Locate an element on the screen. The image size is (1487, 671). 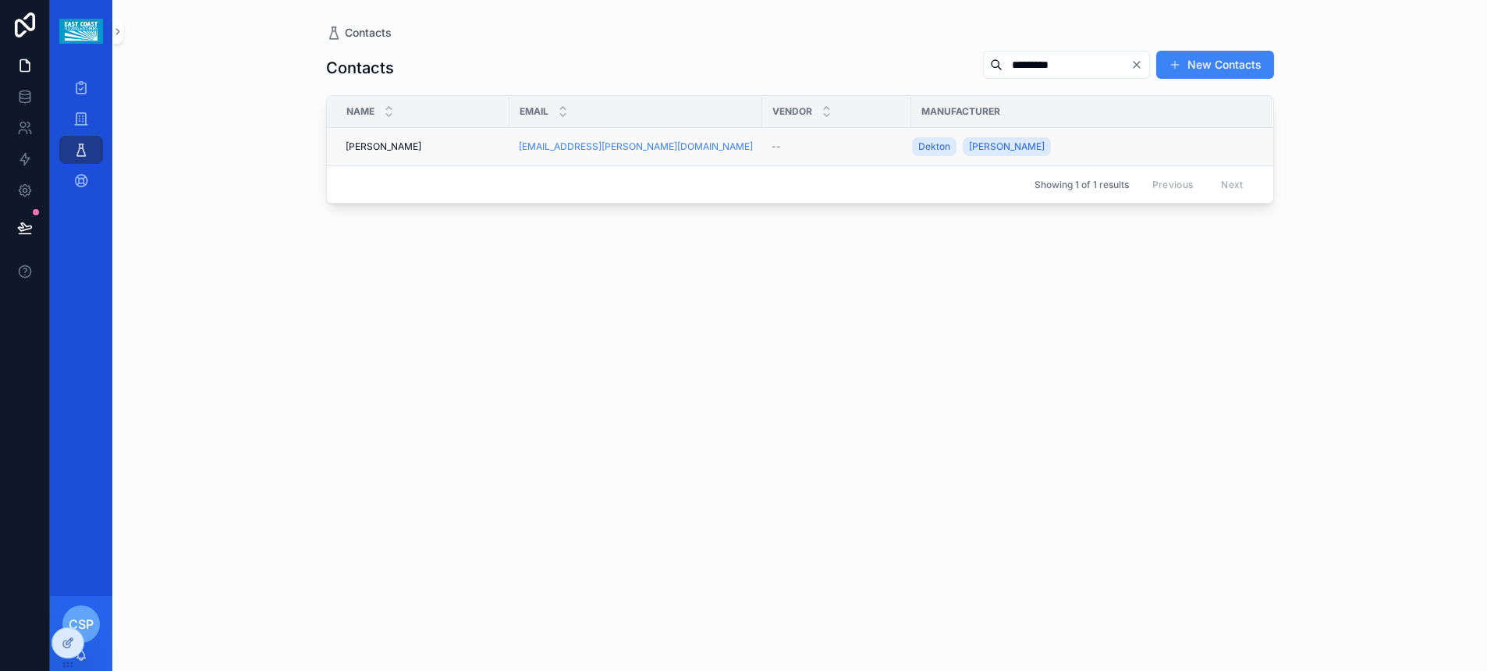
button: Clear is located at coordinates (1140, 65).